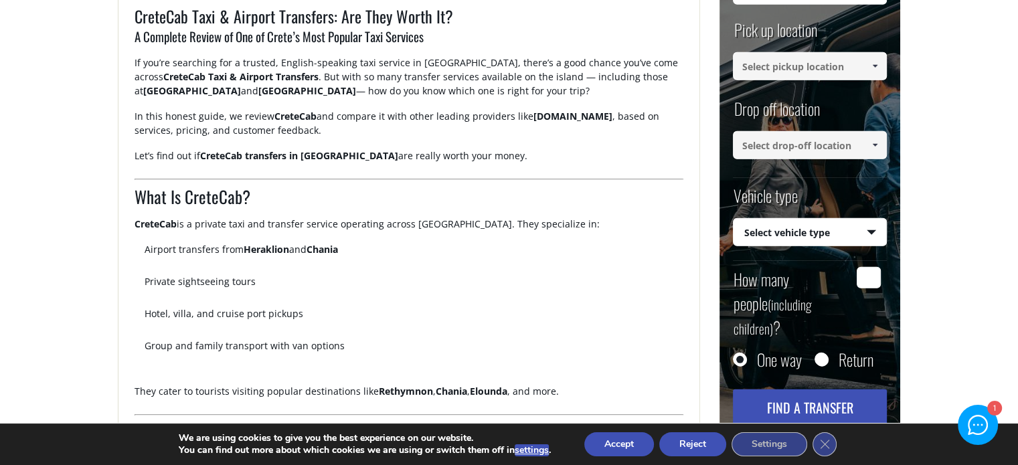 The height and width of the screenshot is (465, 1018). Describe the element at coordinates (489, 391) in the screenshot. I see `strong: Elounda` at that location.